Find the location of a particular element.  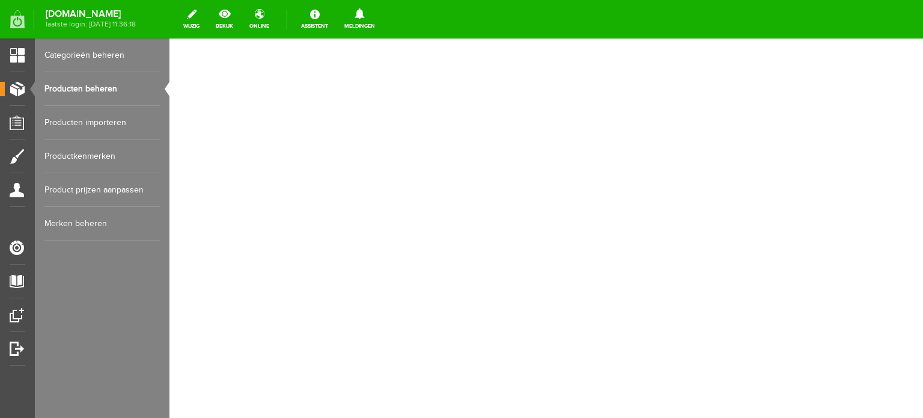

a: Assistent is located at coordinates (314, 19).